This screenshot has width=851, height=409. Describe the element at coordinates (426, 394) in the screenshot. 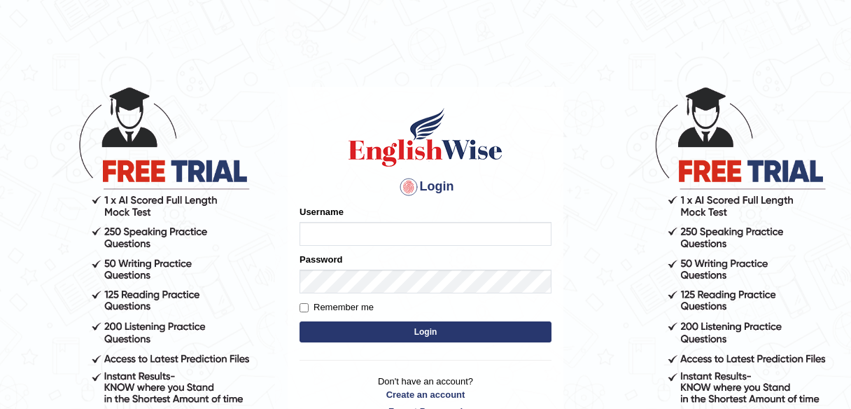

I see `a: Create an account` at that location.